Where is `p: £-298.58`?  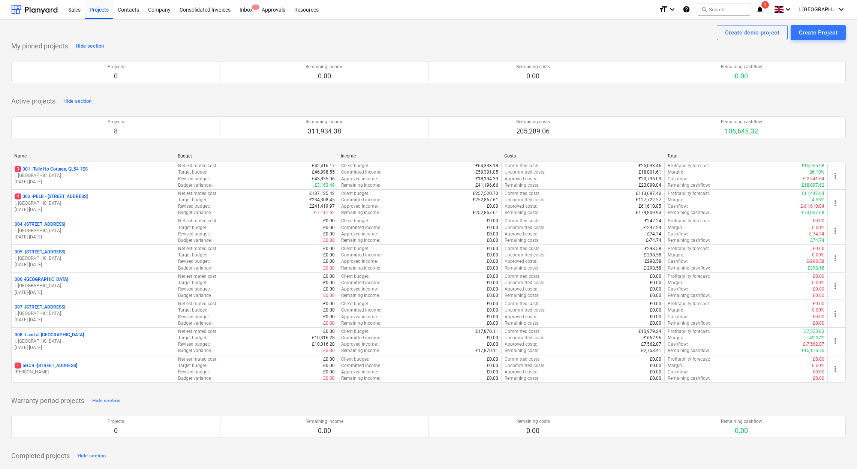
p: £-298.58 is located at coordinates (652, 255).